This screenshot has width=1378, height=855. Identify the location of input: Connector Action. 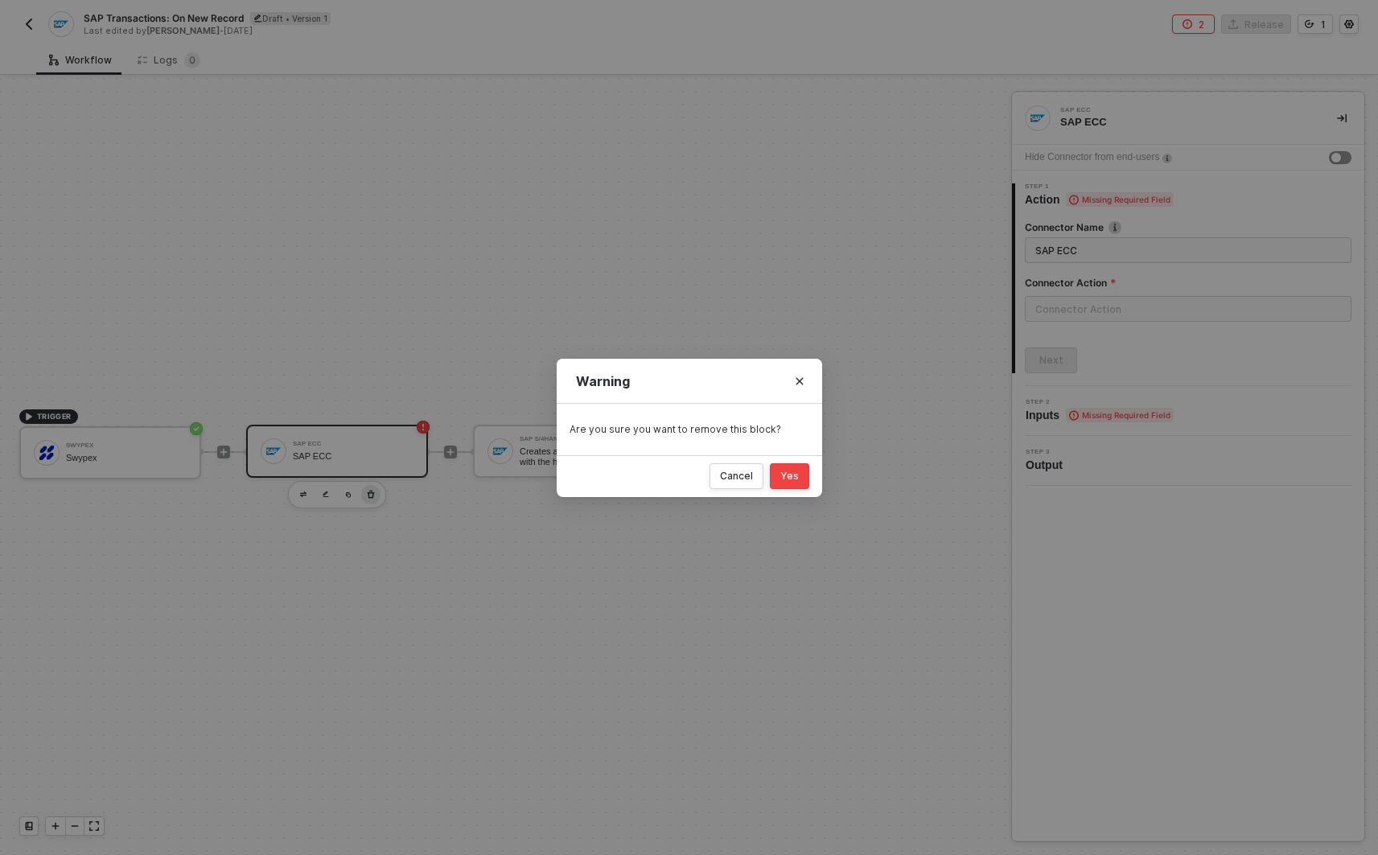
(1188, 309).